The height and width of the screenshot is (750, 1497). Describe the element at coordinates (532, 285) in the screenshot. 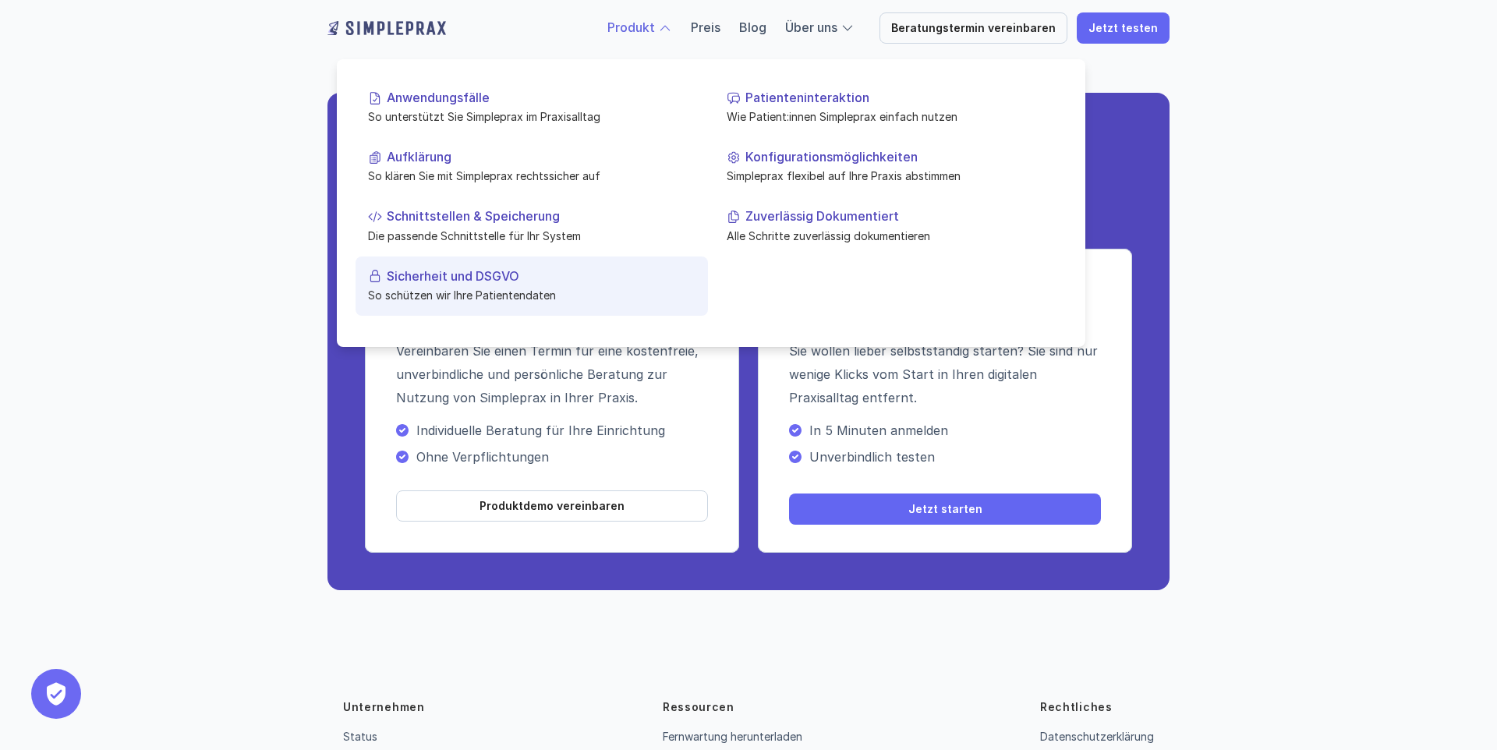

I see `a: Sicherheit und DSGVOSo schützen wir Ihre Patientendaten` at that location.